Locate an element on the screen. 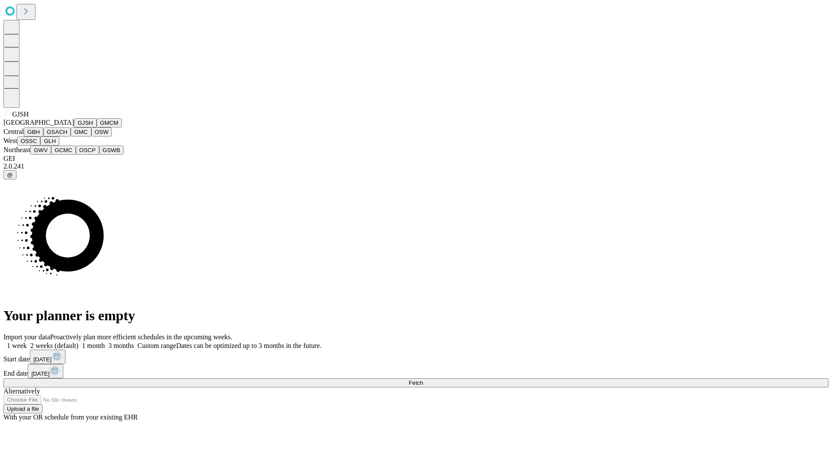  h1: Your planner is empty is located at coordinates (416, 316).